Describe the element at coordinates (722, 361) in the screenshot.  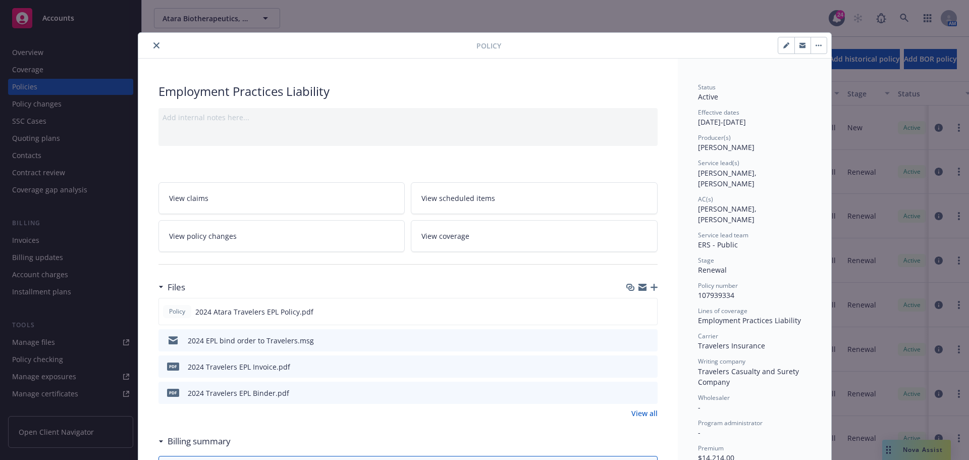
I see `span: Writing company` at that location.